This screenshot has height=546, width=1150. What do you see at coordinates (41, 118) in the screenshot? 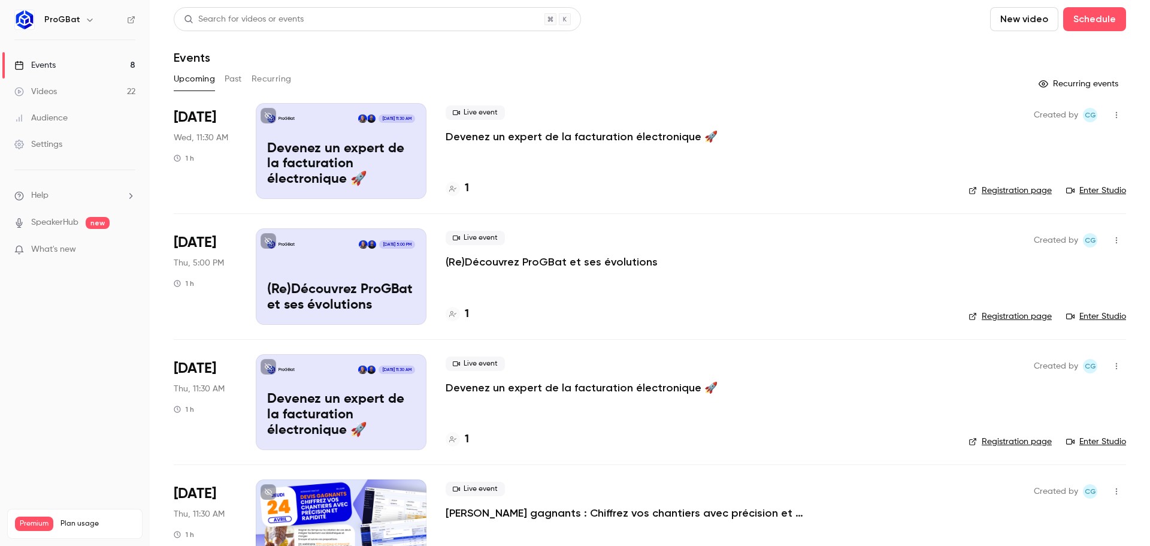
I see `div: Audience` at bounding box center [41, 118].